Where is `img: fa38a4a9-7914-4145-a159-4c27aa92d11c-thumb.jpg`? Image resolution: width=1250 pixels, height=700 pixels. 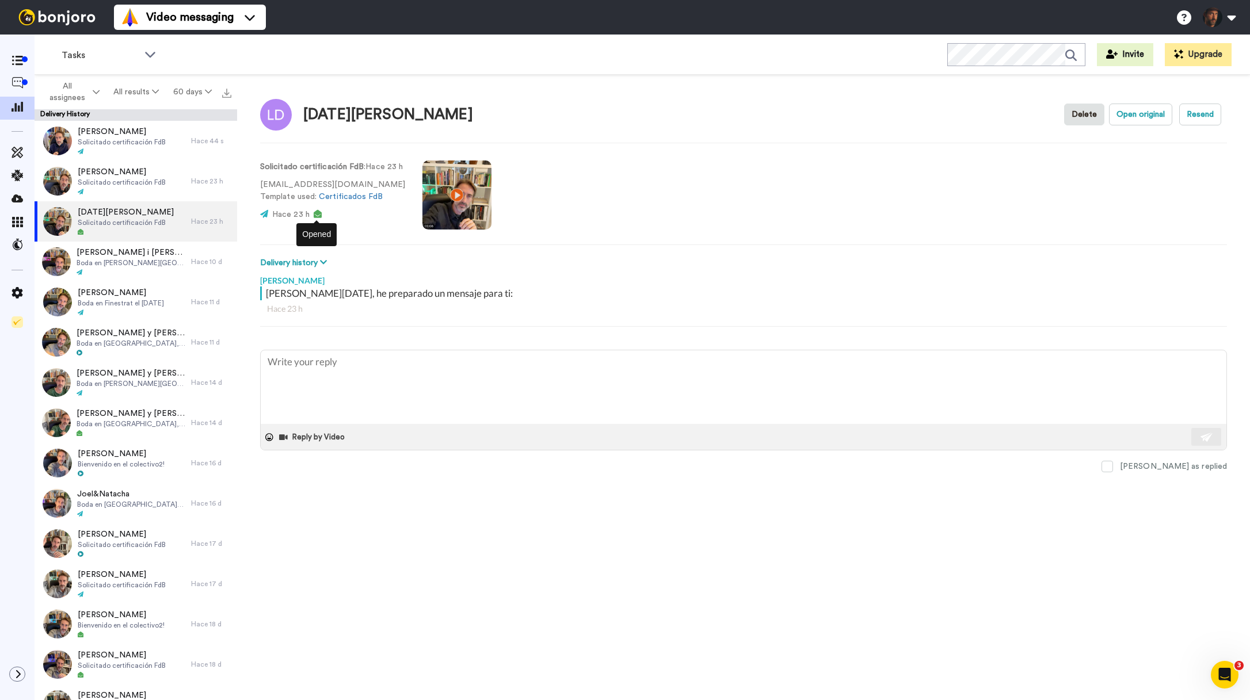 img: fa38a4a9-7914-4145-a159-4c27aa92d11c-thumb.jpg is located at coordinates (58, 302).